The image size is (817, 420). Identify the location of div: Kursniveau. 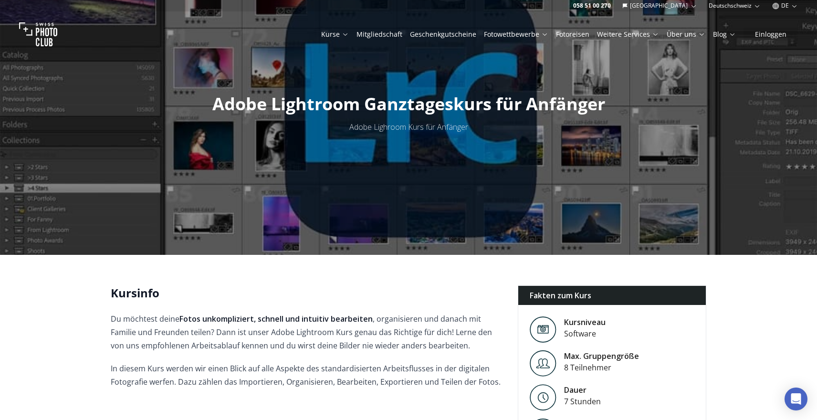
(585, 322).